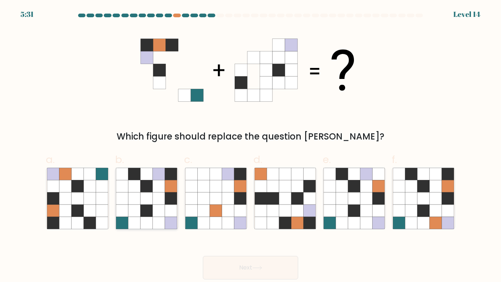 Image resolution: width=501 pixels, height=282 pixels. I want to click on span: d., so click(258, 159).